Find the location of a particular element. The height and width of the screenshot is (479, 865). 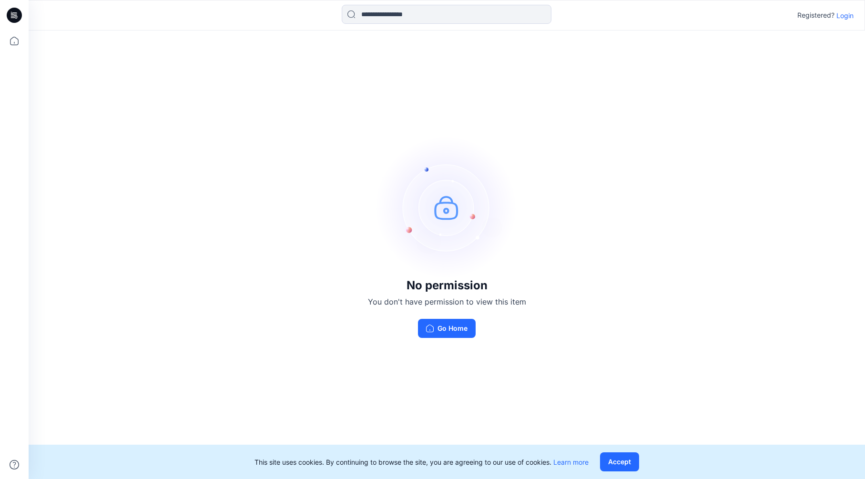

p: This site uses cookies. By continuing to browse the site, you are agreeing to our use of cookies. is located at coordinates (421, 462).